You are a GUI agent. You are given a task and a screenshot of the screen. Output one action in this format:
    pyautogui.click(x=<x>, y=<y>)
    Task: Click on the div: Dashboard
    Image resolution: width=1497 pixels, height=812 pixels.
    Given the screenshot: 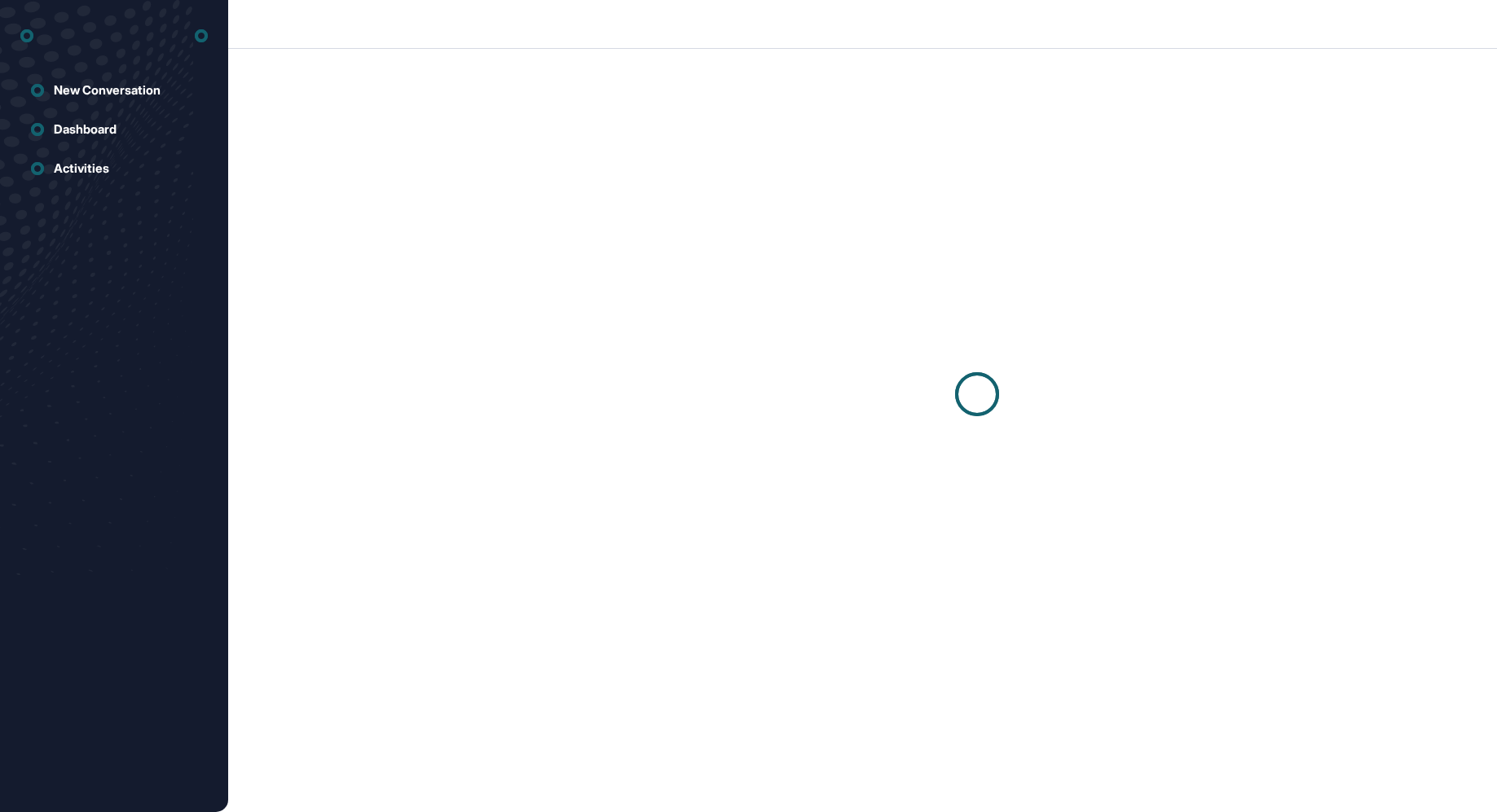 What is the action you would take?
    pyautogui.click(x=85, y=129)
    